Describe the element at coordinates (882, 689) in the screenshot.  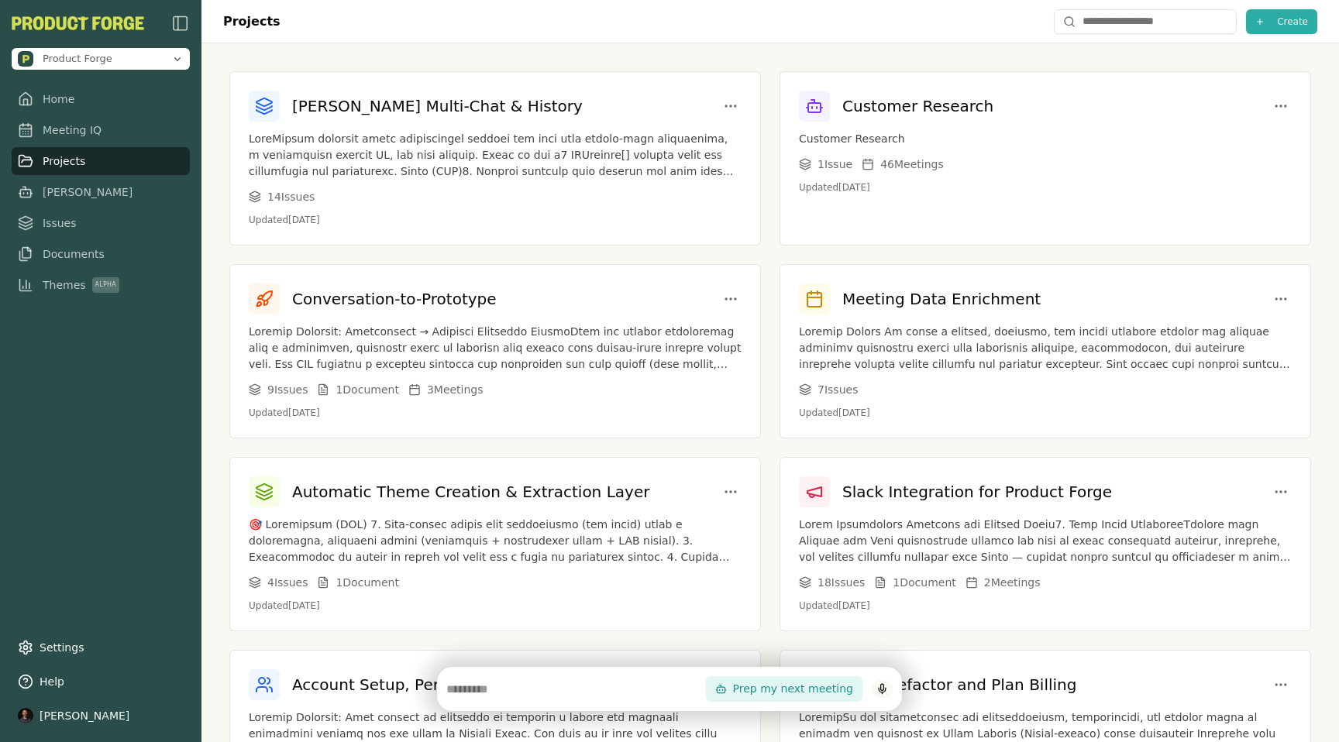
I see `button: Start voice dictation` at that location.